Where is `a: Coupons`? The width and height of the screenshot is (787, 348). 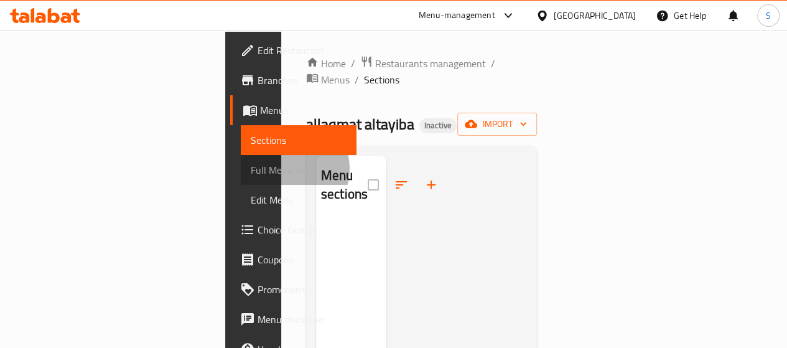
a: Coupons is located at coordinates (293, 259).